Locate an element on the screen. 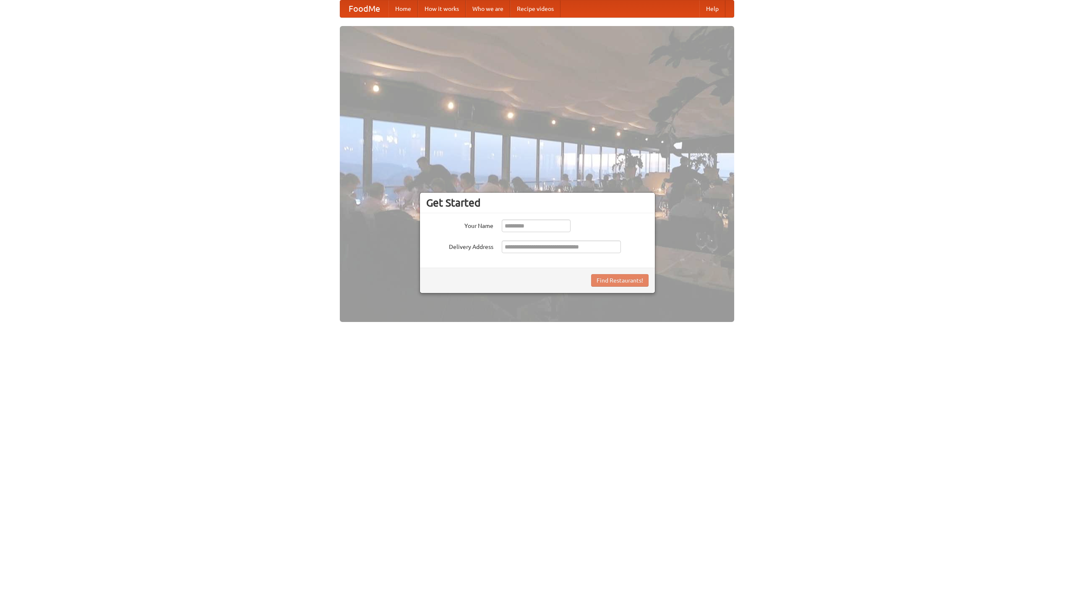  a: How it works is located at coordinates (442, 9).